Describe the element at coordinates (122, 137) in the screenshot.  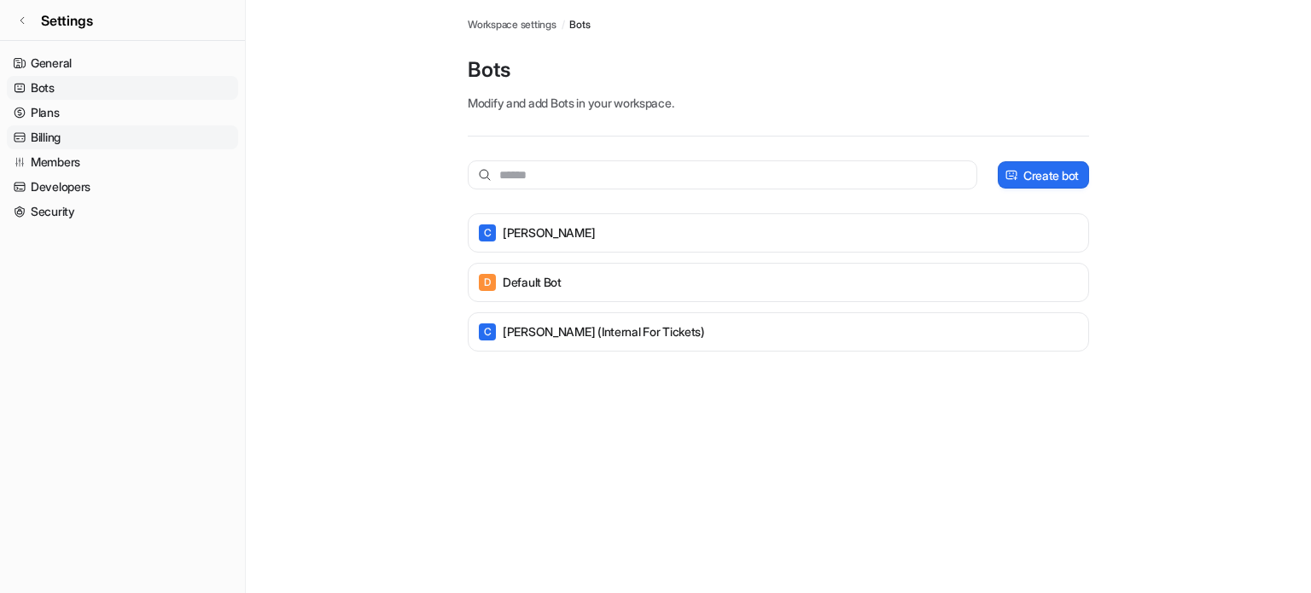
I see `a: Billing` at that location.